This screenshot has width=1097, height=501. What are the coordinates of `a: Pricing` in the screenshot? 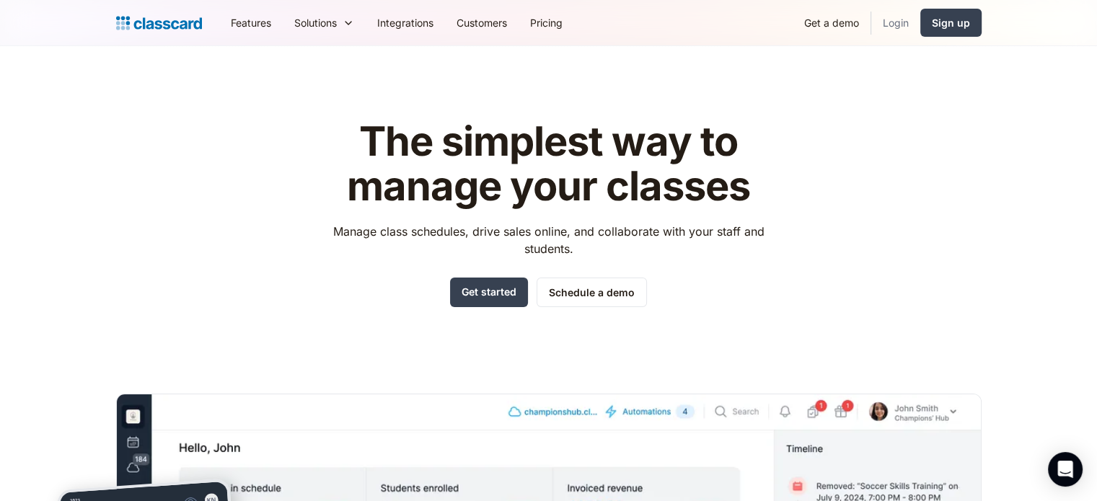 It's located at (546, 22).